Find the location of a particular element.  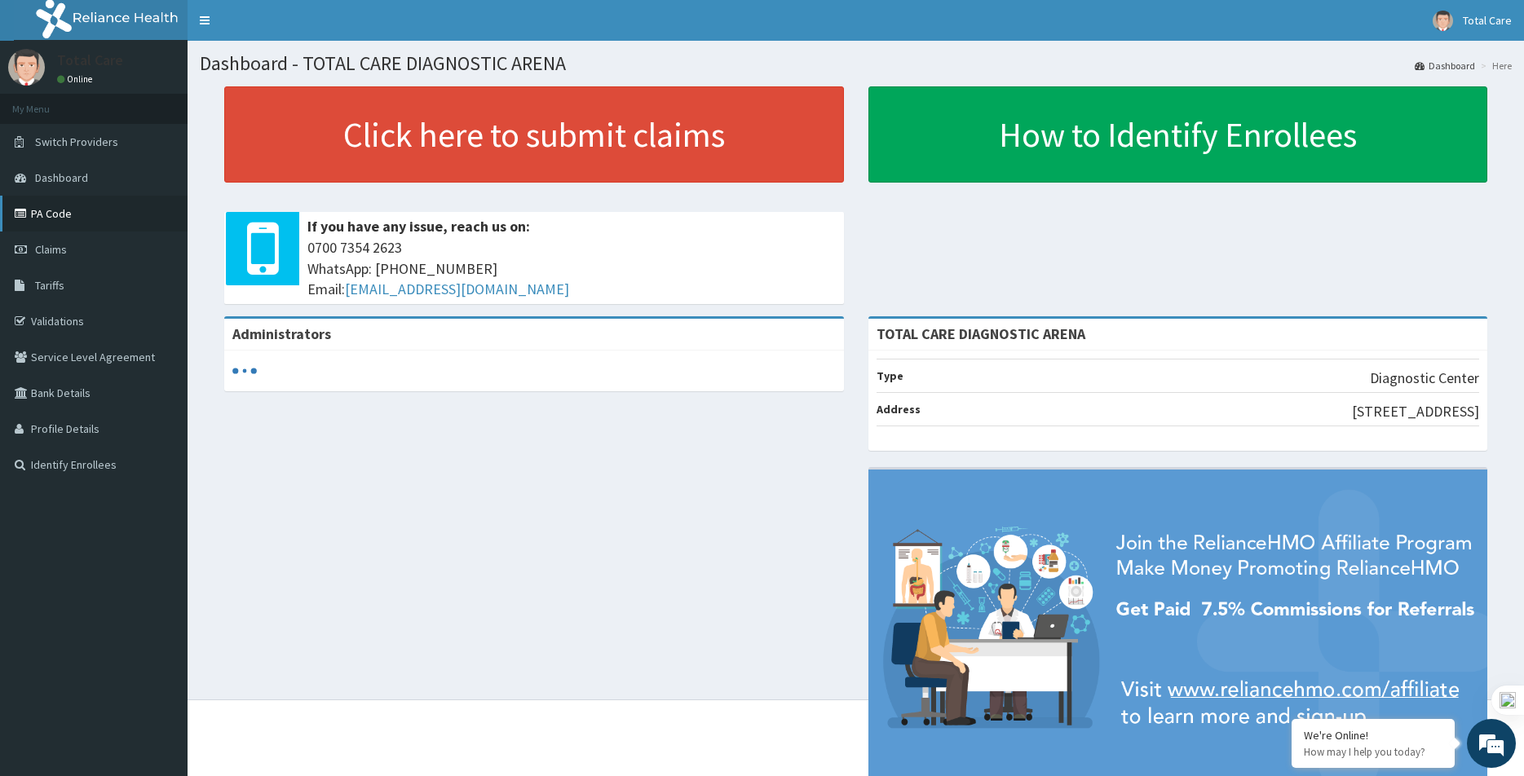

span: Total Care is located at coordinates (1488, 20).